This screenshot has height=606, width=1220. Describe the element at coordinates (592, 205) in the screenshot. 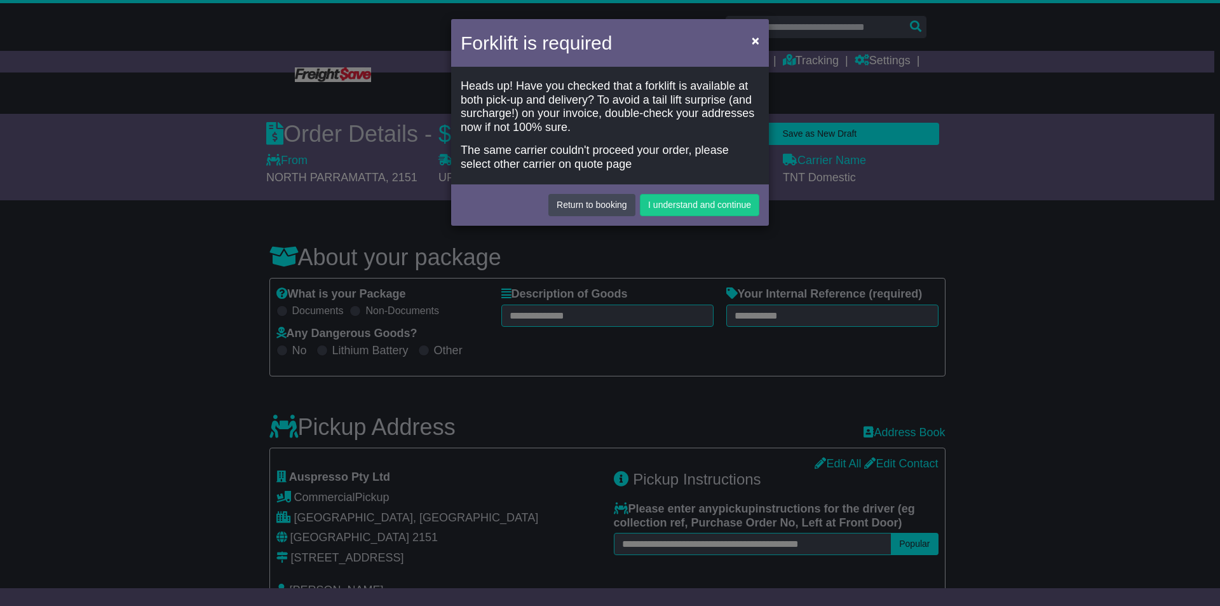

I see `button: Return to booking` at that location.